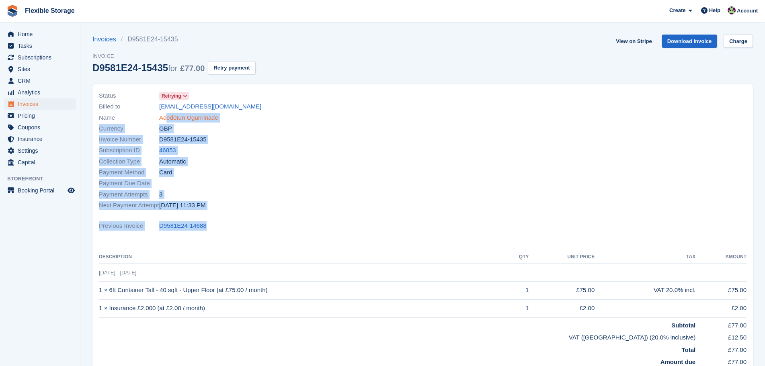 This screenshot has height=366, width=765. Describe the element at coordinates (42, 34) in the screenshot. I see `span: Home` at that location.